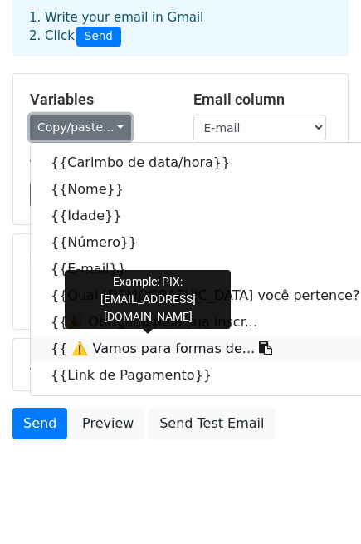 This screenshot has width=361, height=544. Describe the element at coordinates (108, 424) in the screenshot. I see `a: Preview` at that location.